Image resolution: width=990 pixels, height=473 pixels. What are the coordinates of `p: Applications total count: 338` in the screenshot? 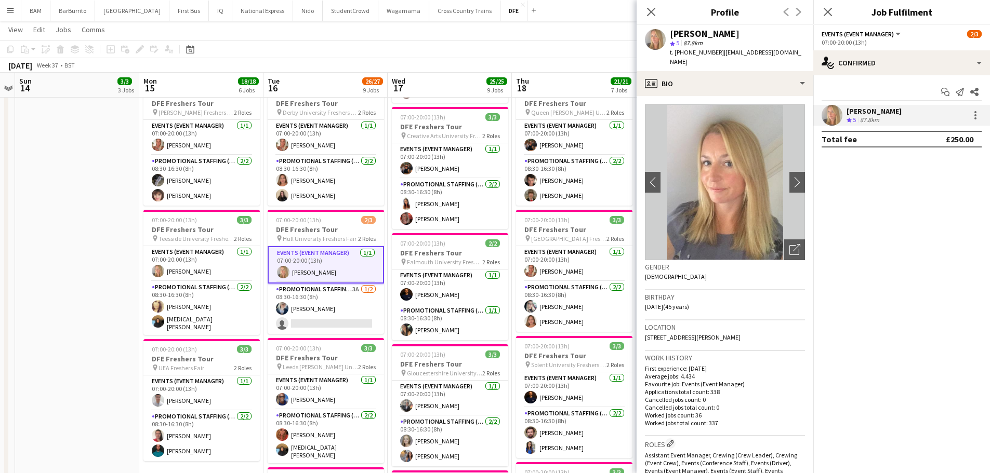 It's located at (725, 392).